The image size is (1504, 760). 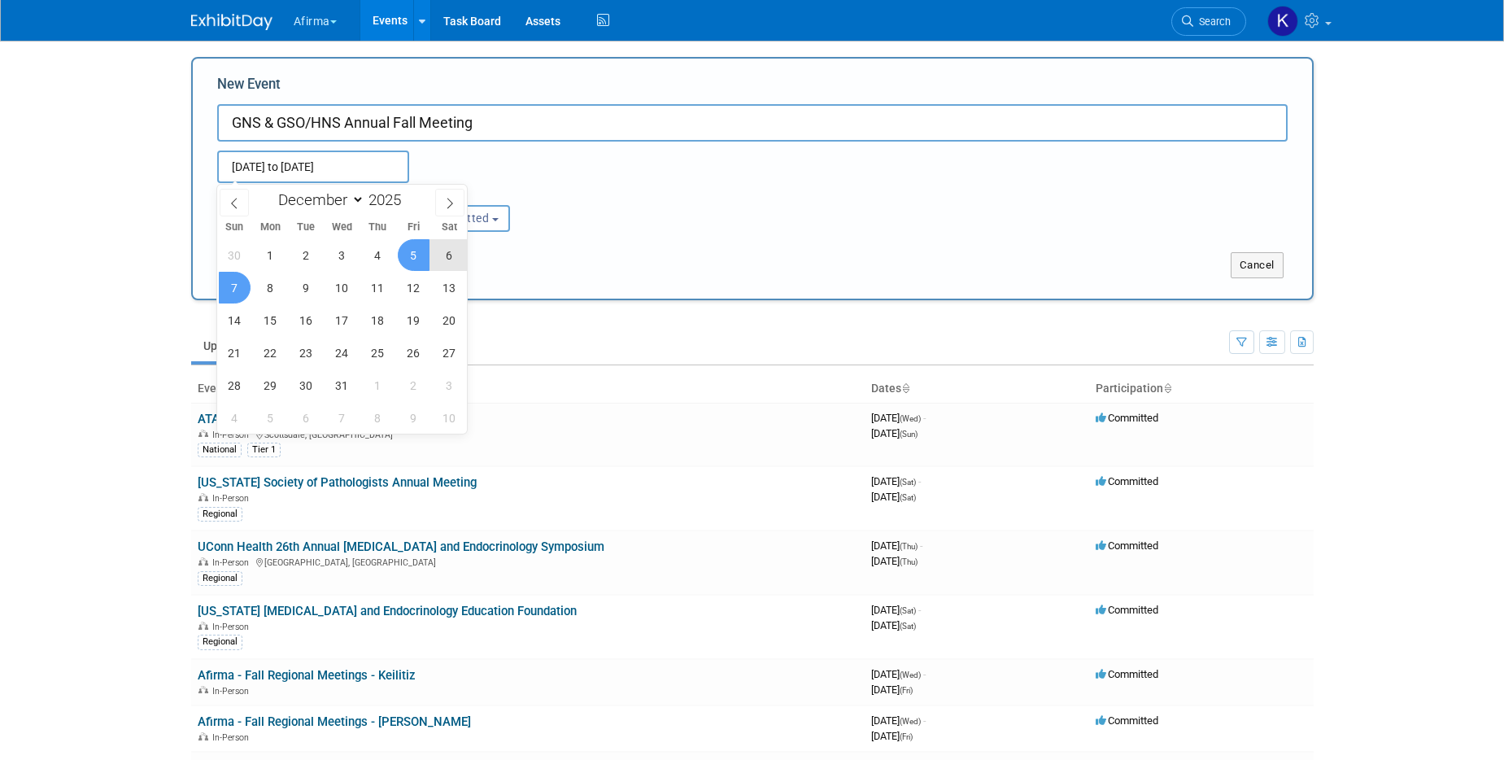 I want to click on span: Sat, so click(x=449, y=227).